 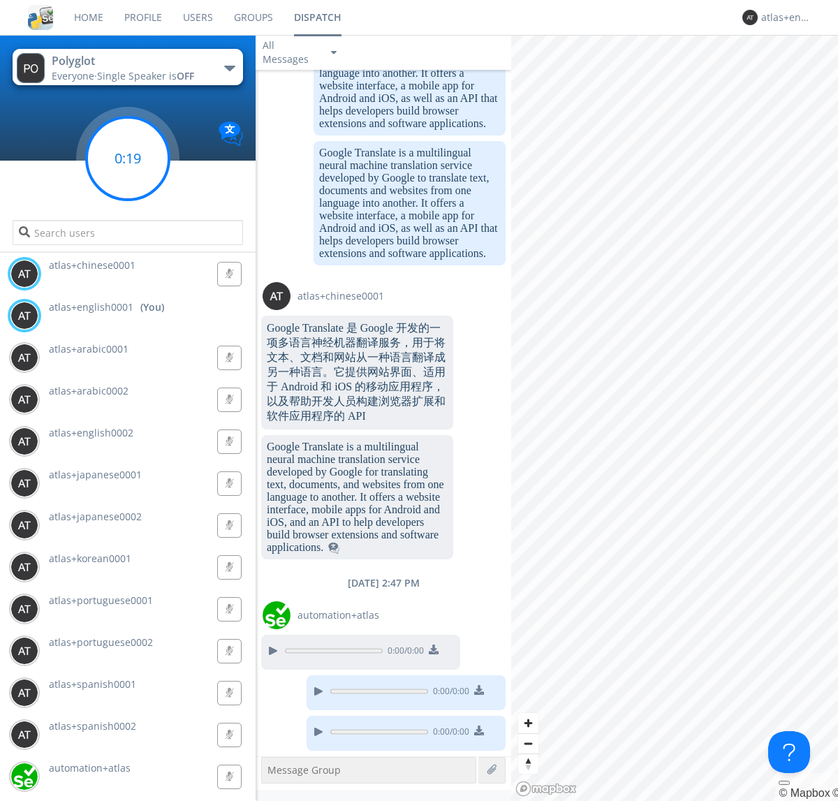 I want to click on div: Everyone ·, so click(x=130, y=76).